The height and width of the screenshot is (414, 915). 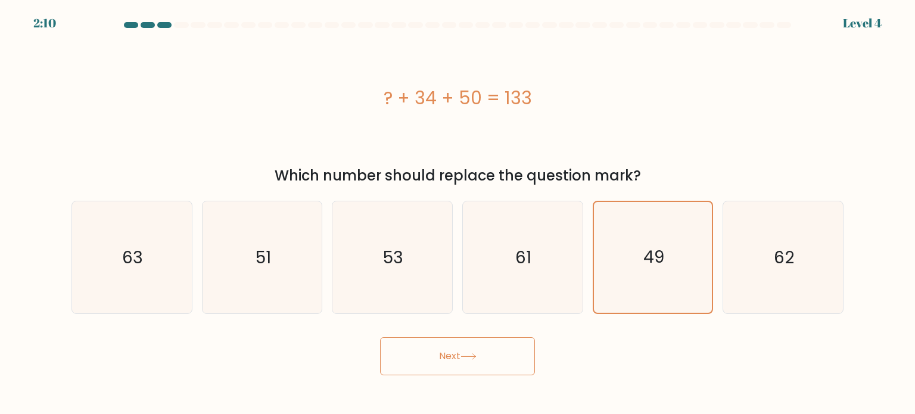 What do you see at coordinates (524, 257) in the screenshot?
I see `text: 61` at bounding box center [524, 257].